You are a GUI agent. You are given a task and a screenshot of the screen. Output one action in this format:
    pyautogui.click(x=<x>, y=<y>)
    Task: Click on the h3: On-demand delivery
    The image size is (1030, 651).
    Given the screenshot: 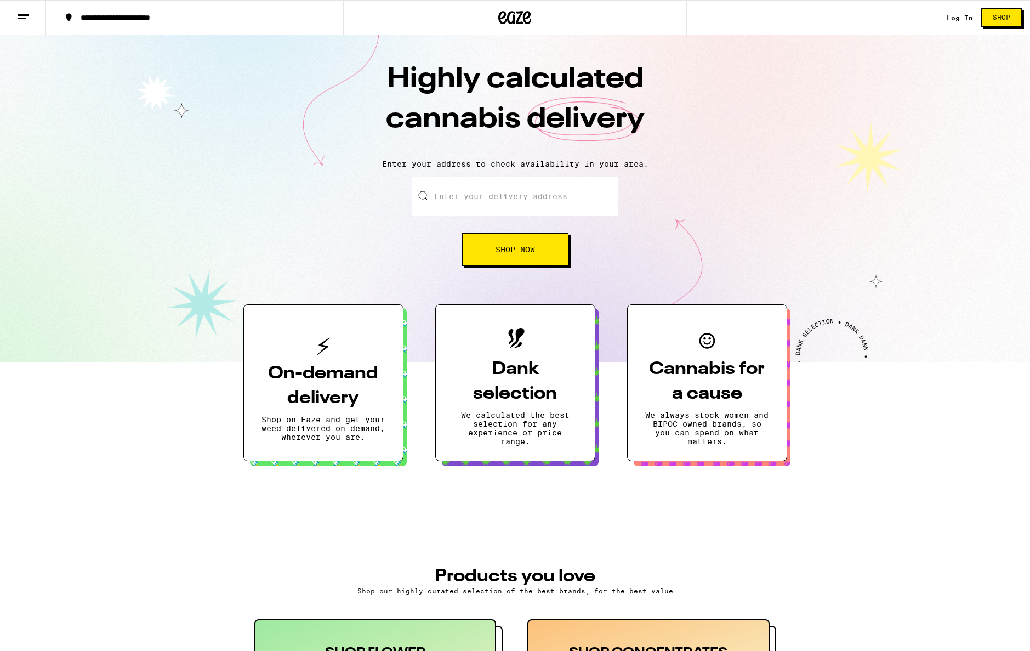 What is the action you would take?
    pyautogui.click(x=324, y=386)
    